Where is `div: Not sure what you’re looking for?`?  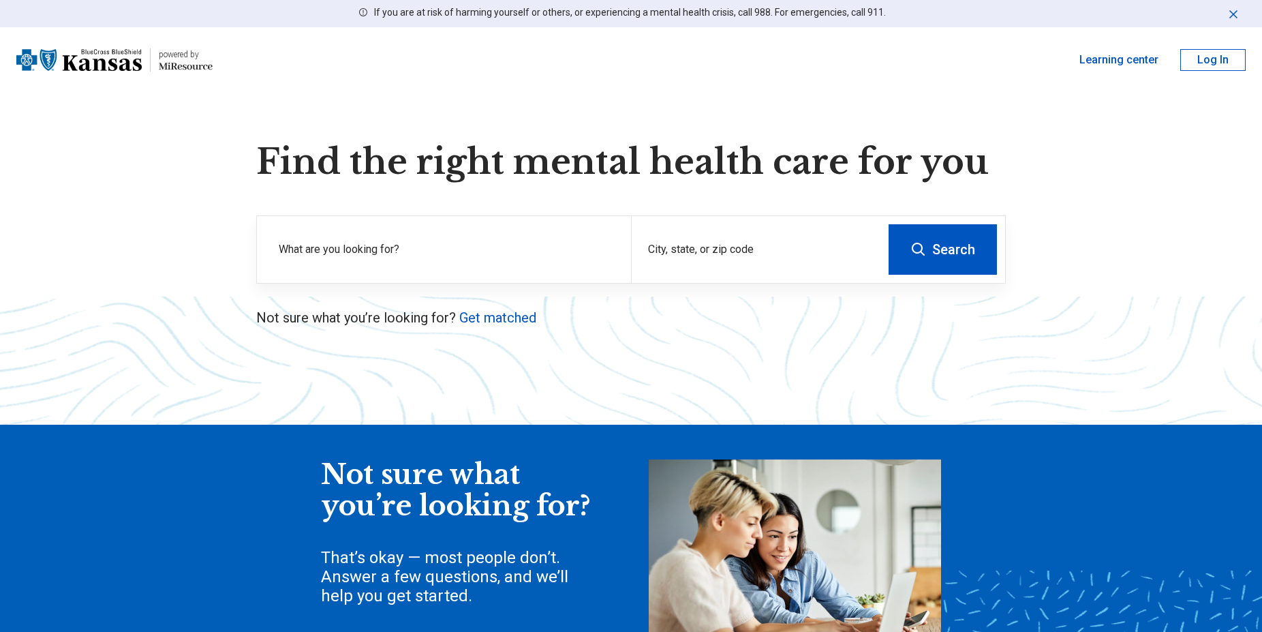
div: Not sure what you’re looking for? is located at coordinates (457, 490).